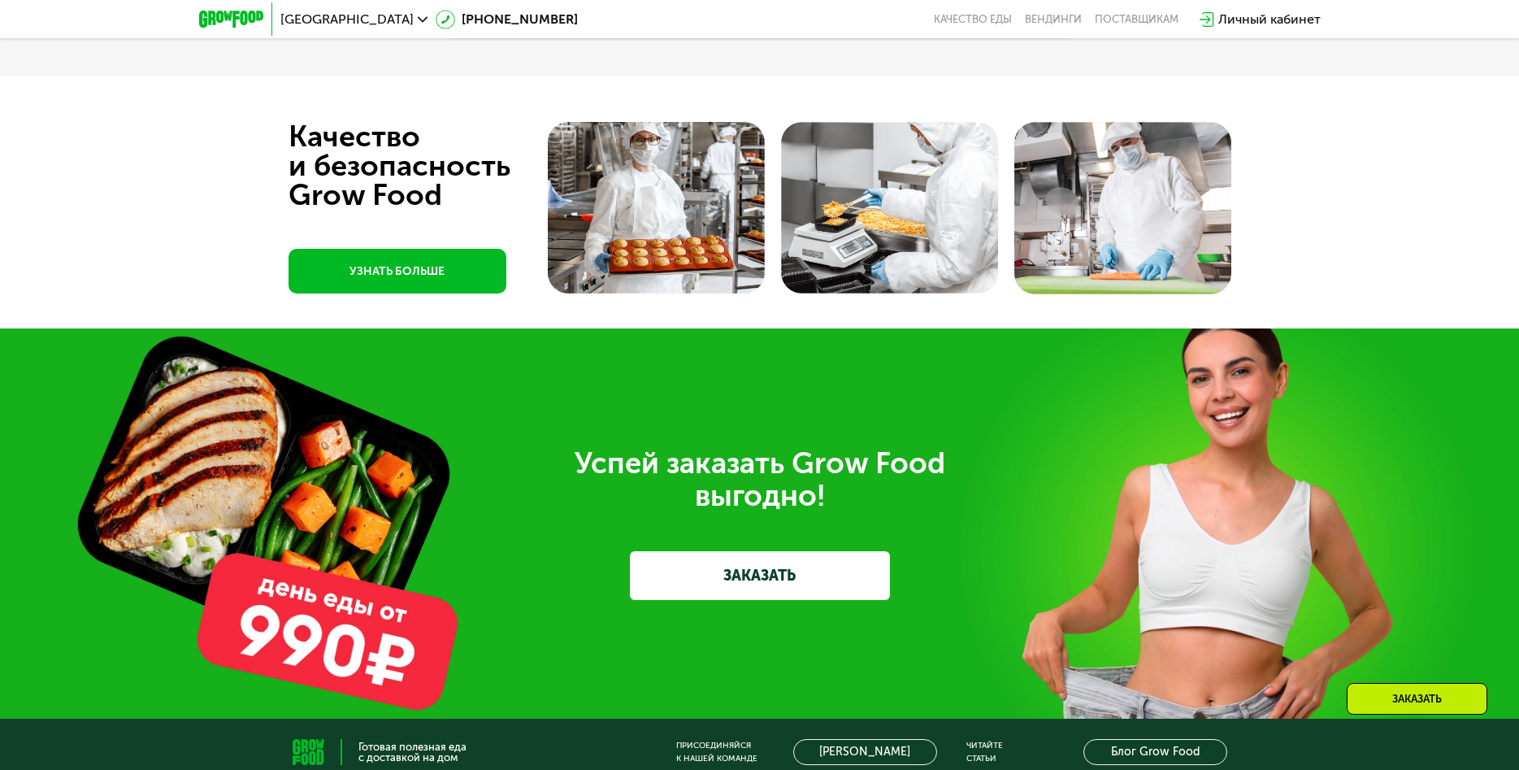  I want to click on div: Заказать, so click(1416, 698).